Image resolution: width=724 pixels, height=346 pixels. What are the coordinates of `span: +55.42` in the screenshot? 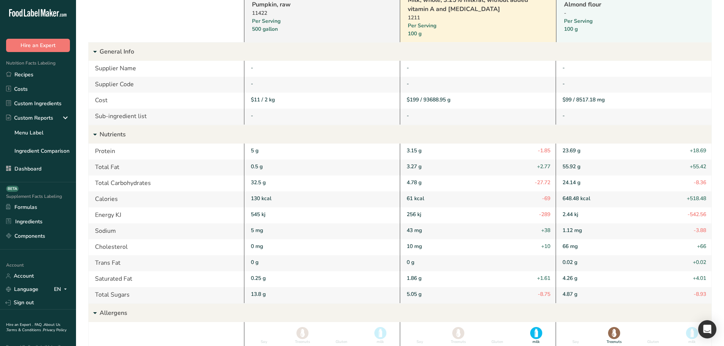 It's located at (697, 167).